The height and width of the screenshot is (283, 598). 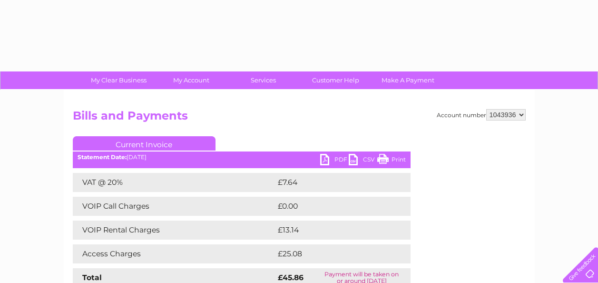 I want to click on strong: Total, so click(x=92, y=277).